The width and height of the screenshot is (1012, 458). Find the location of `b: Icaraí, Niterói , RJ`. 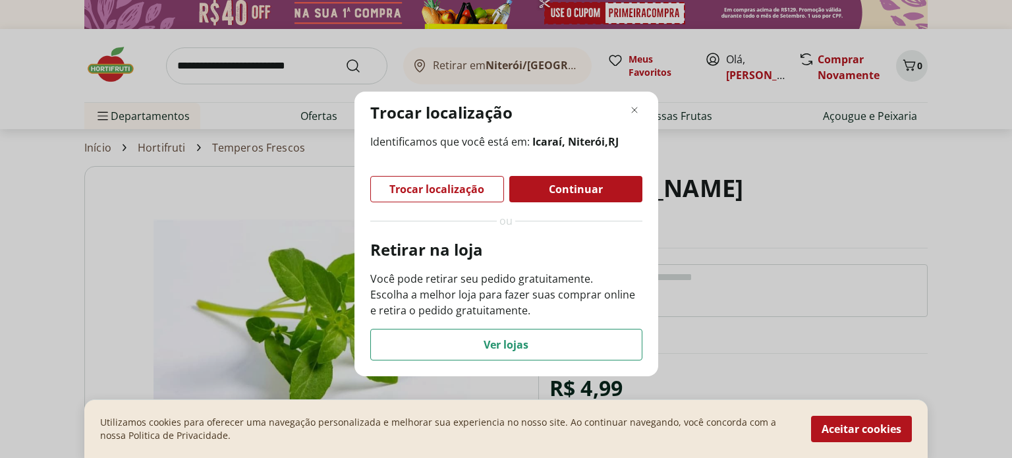

b: Icaraí, Niterói , RJ is located at coordinates (575, 142).